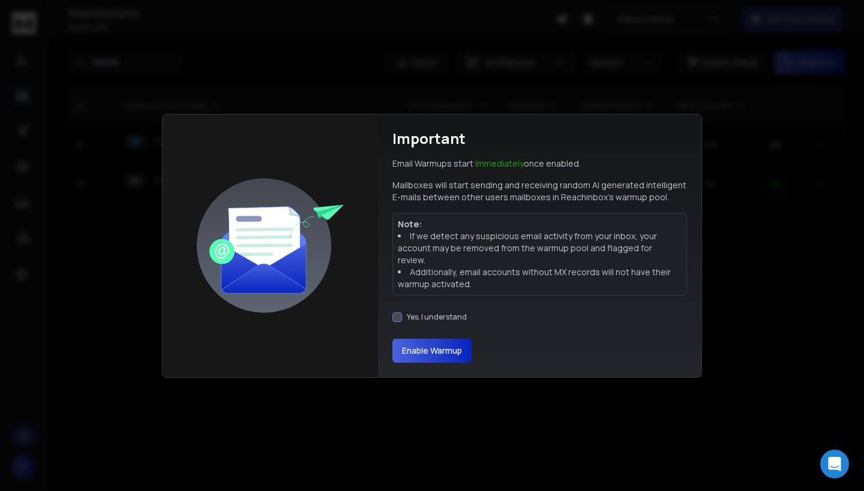 The height and width of the screenshot is (491, 864). I want to click on div: Open Intercom Messenger, so click(835, 464).